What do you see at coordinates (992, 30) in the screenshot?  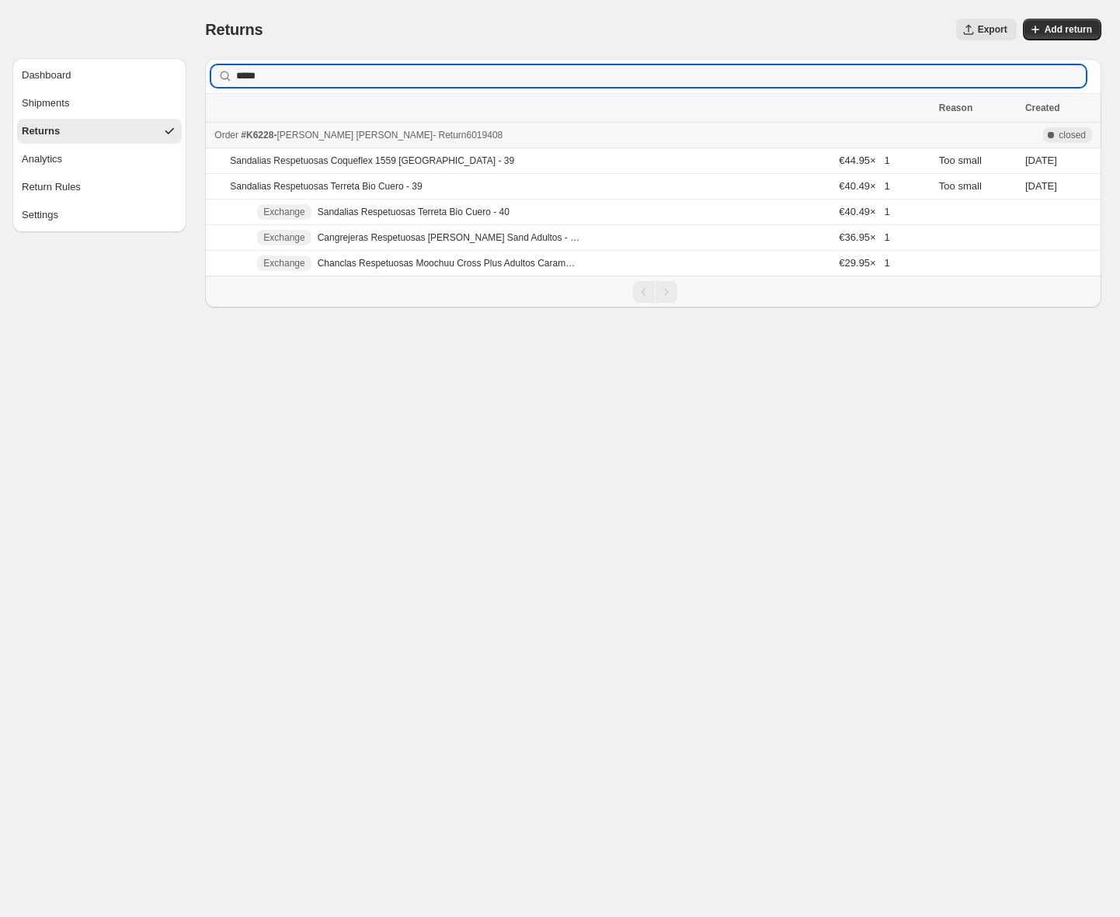 I see `span: Export` at bounding box center [992, 30].